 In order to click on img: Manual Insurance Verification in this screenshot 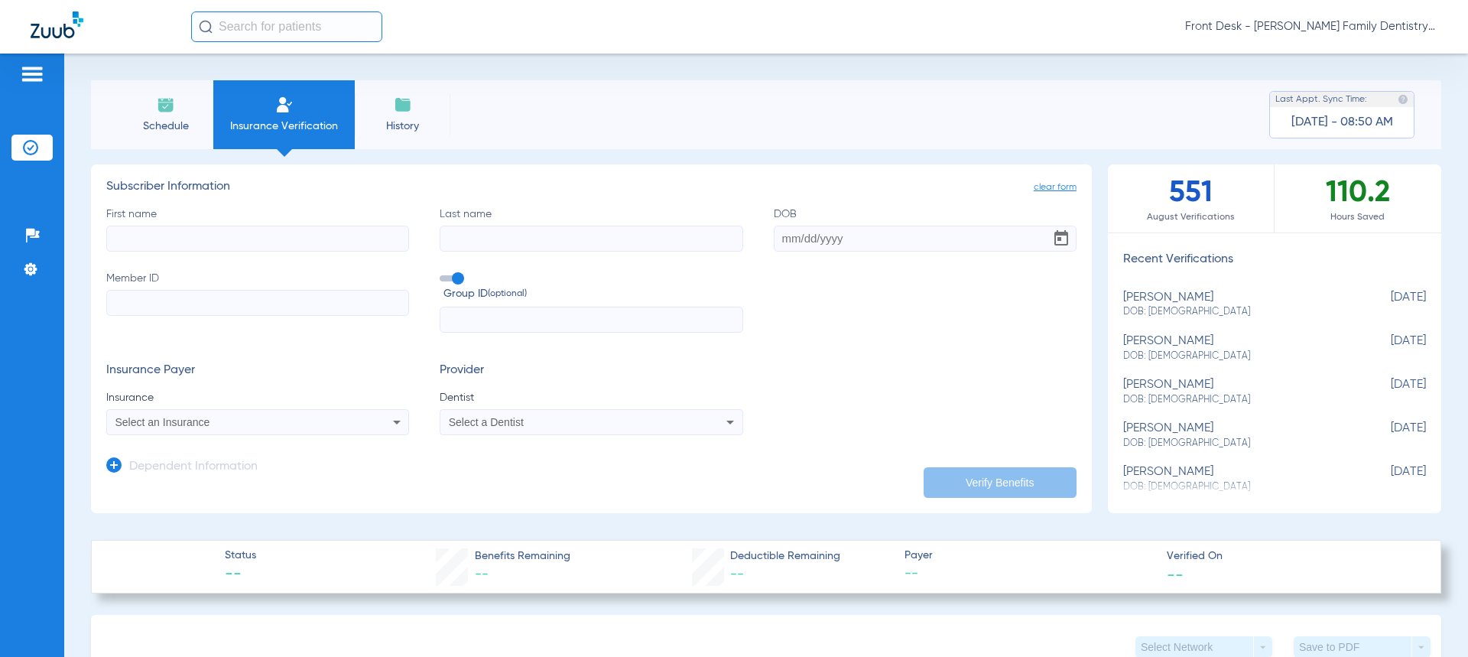, I will do `click(284, 105)`.